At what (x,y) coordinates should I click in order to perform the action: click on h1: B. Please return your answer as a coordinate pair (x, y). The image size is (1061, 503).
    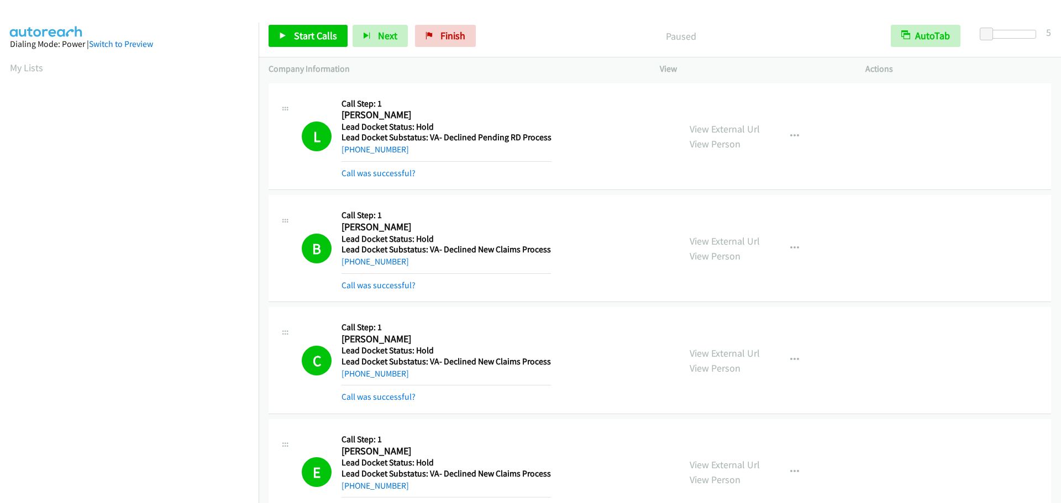
    Looking at the image, I should click on (317, 249).